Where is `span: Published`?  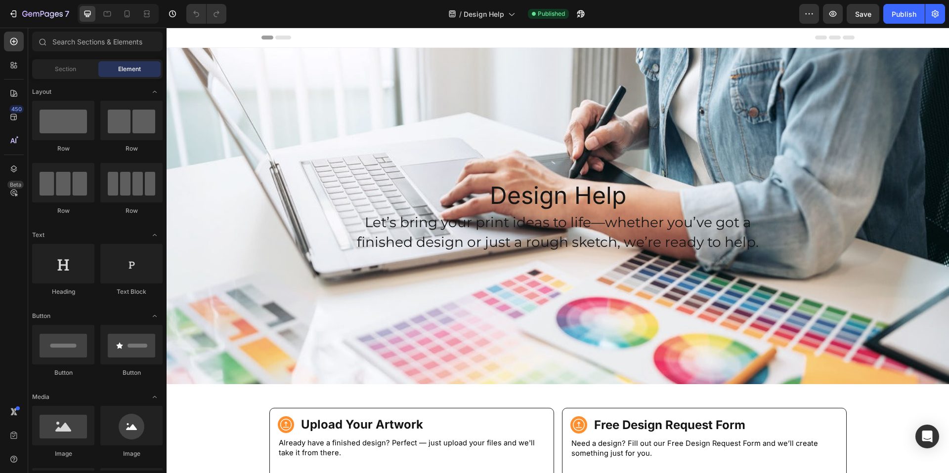 span: Published is located at coordinates (551, 14).